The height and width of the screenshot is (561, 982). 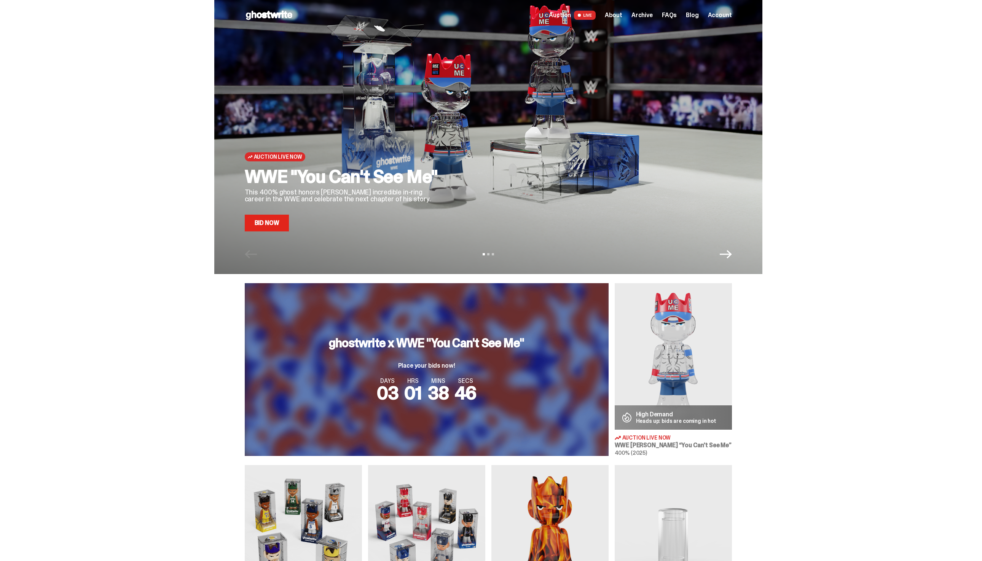 What do you see at coordinates (585, 15) in the screenshot?
I see `span: LIVE` at bounding box center [585, 15].